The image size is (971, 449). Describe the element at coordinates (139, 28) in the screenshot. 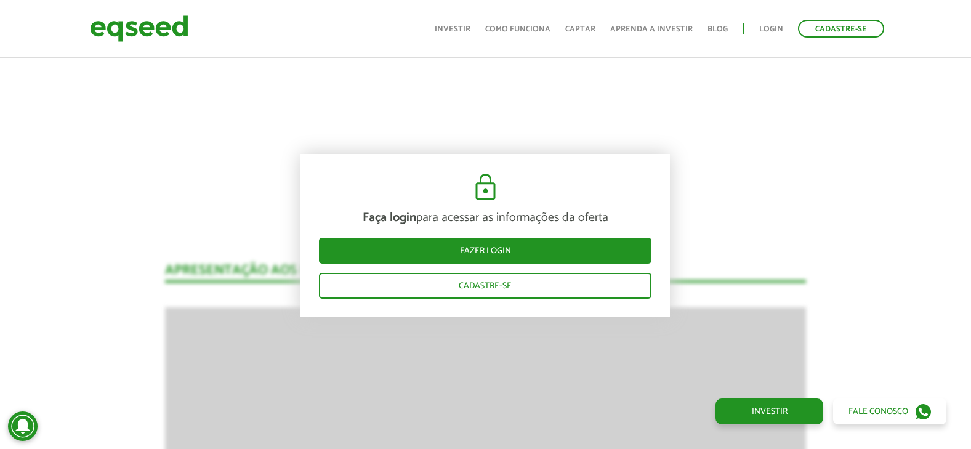

I see `img: EqSeed` at that location.